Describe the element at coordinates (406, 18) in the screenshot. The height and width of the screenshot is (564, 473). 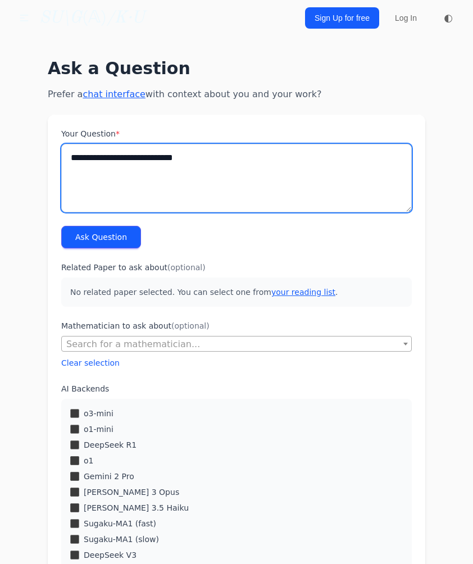
I see `a: Log In` at that location.